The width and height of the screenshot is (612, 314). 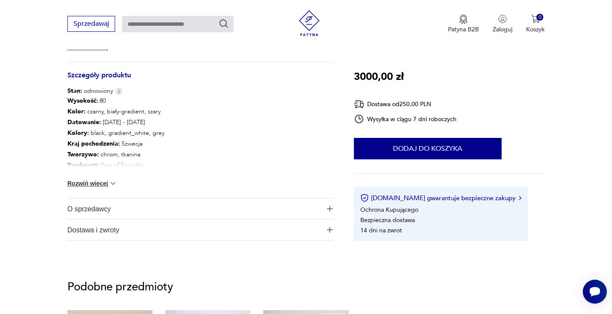 I want to click on span: odnowiony, so click(x=90, y=91).